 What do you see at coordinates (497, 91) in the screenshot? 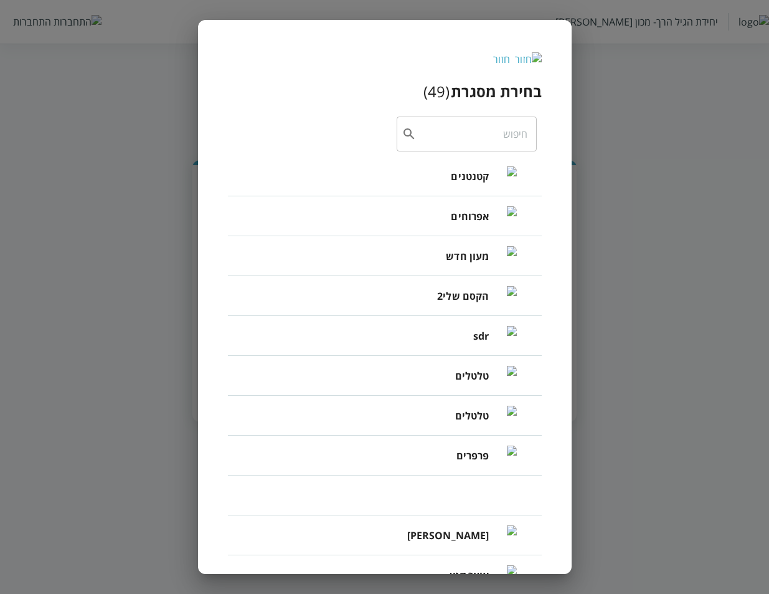
I see `h3: בחירת מסגרת` at bounding box center [497, 91].